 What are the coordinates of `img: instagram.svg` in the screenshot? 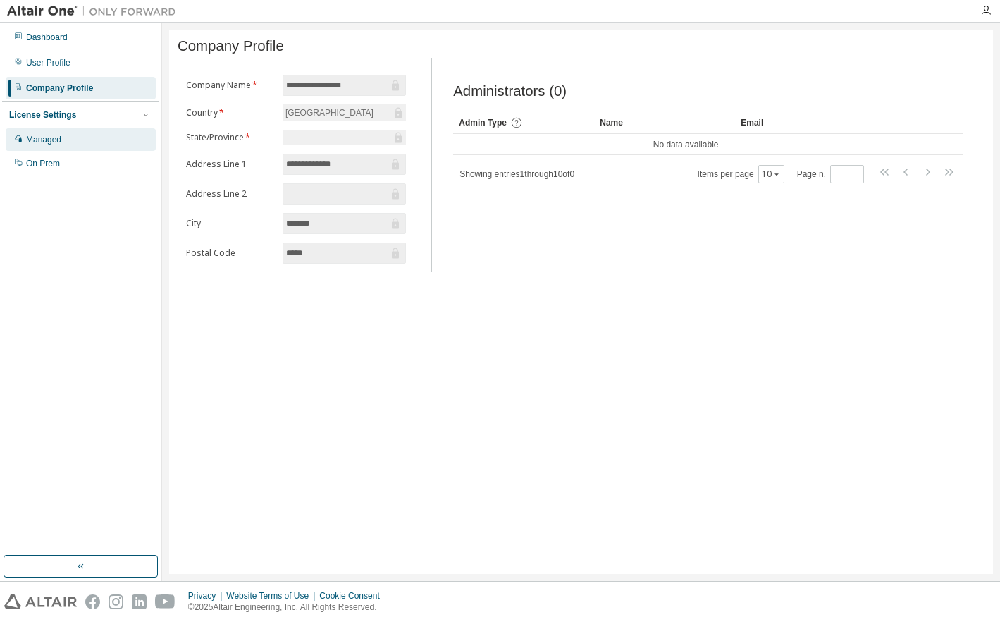 It's located at (116, 601).